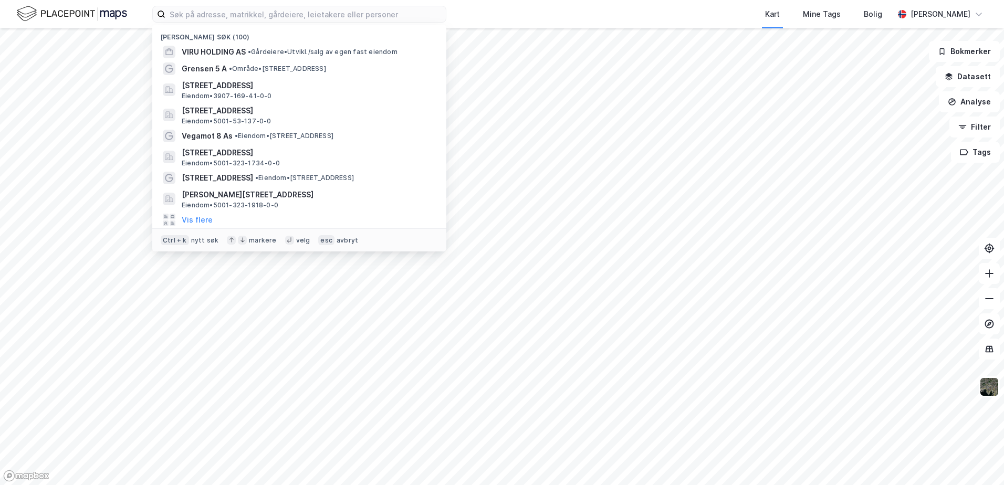 Image resolution: width=1004 pixels, height=485 pixels. I want to click on a: Mapbox homepage, so click(26, 476).